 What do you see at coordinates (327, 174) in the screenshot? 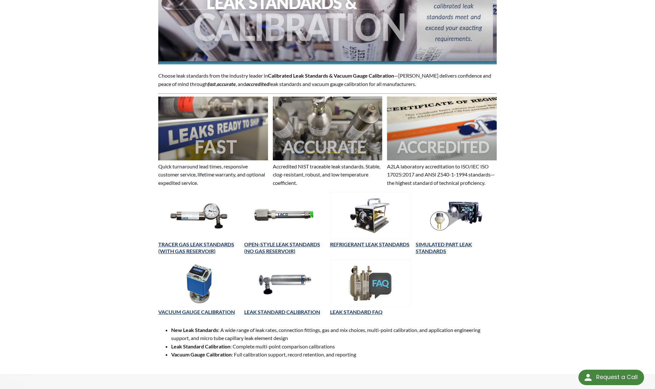
I see `p: Accredited NIST traceable leak standards. Stable, clog-resistant, robust, and low temperature coe...` at bounding box center [327, 174].